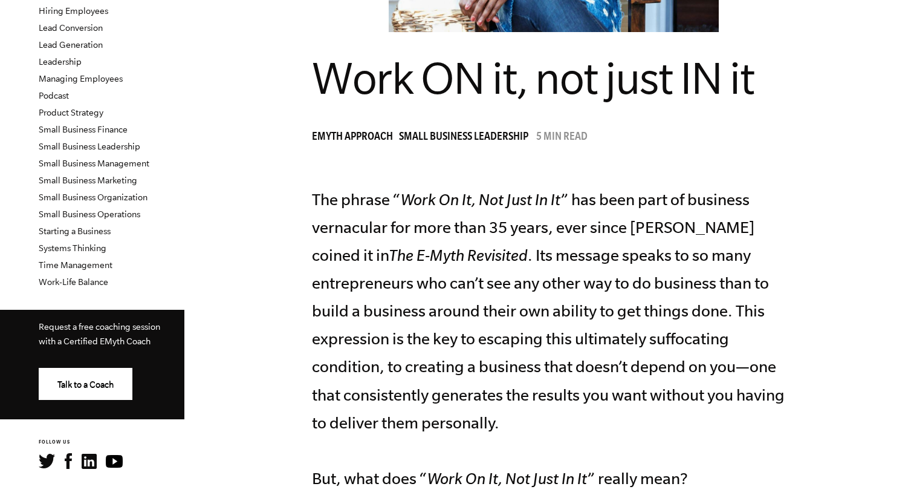  What do you see at coordinates (54, 96) in the screenshot?
I see `a: Podcast` at bounding box center [54, 96].